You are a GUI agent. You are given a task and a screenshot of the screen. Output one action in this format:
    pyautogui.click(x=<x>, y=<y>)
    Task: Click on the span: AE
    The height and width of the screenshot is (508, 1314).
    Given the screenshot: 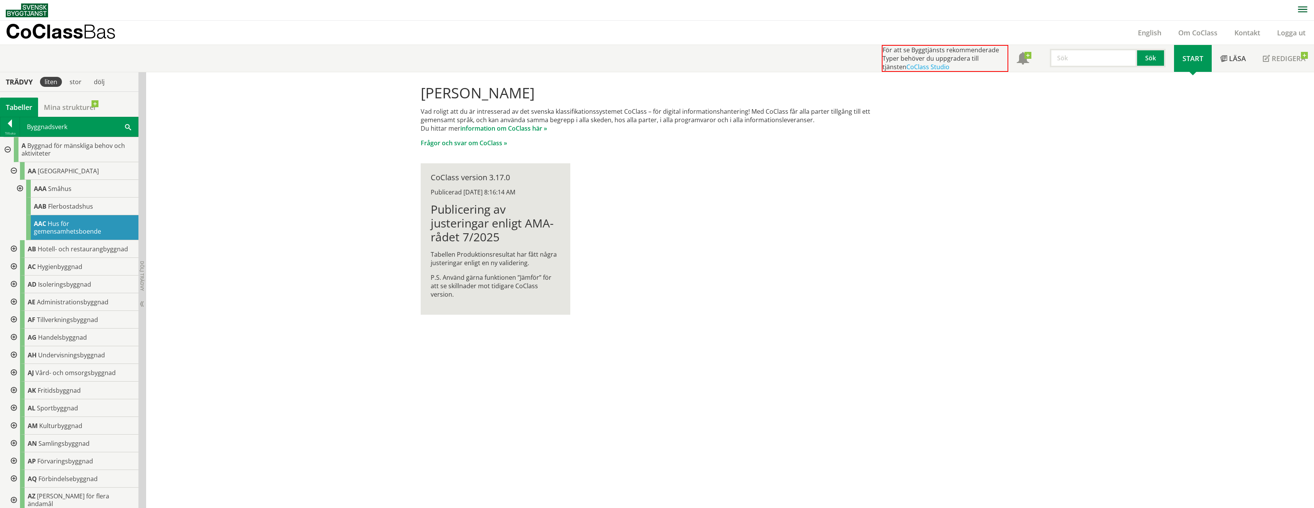 What is the action you would take?
    pyautogui.click(x=32, y=302)
    